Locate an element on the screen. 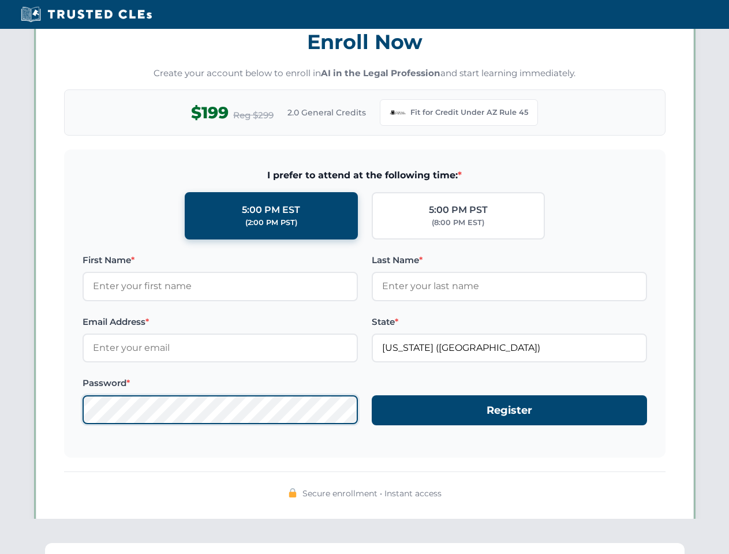  input: Enter your first name is located at coordinates (220, 286).